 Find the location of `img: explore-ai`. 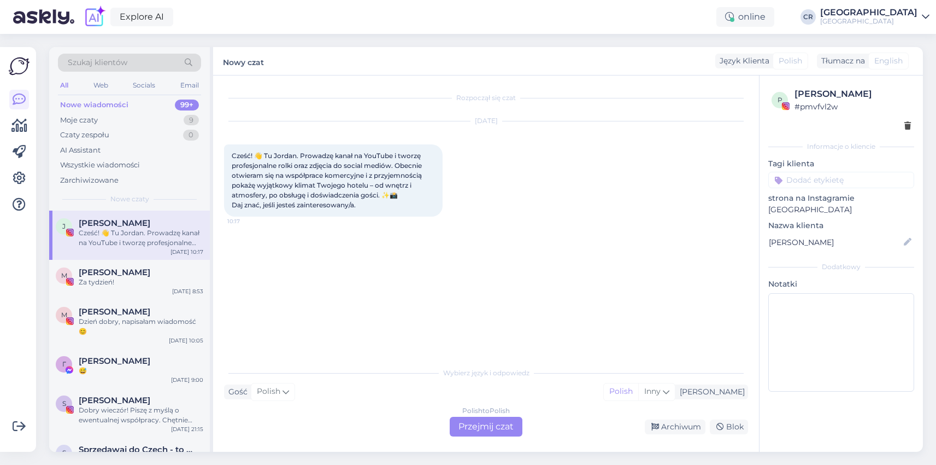

img: explore-ai is located at coordinates (95, 17).